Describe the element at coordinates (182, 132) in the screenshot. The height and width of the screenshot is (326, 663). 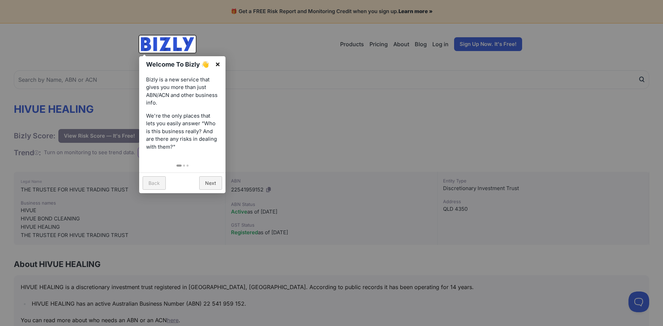
I see `p: We're the only places that lets you easily answer “Who is this business really? And are there any...` at that location.